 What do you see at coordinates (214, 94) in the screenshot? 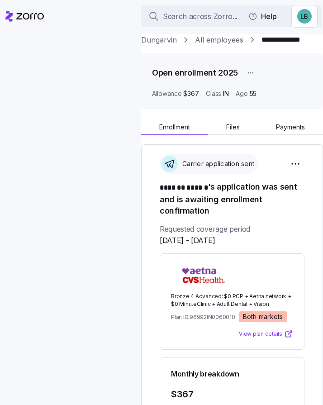
I see `span: Class` at bounding box center [214, 94].